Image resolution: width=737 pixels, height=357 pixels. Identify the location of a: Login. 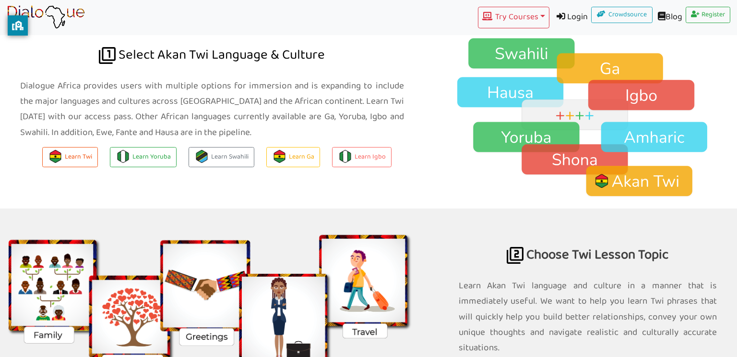
(571, 17).